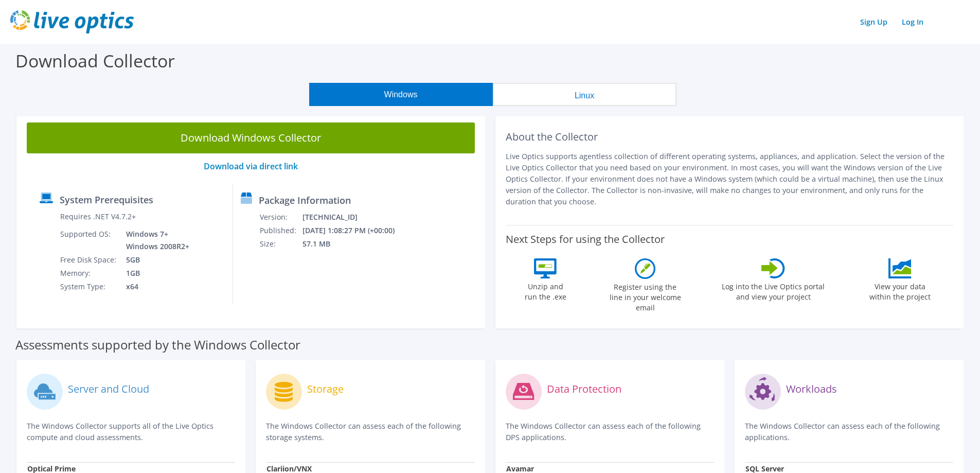 Image resolution: width=980 pixels, height=473 pixels. Describe the element at coordinates (95, 61) in the screenshot. I see `label: Download Collector` at that location.